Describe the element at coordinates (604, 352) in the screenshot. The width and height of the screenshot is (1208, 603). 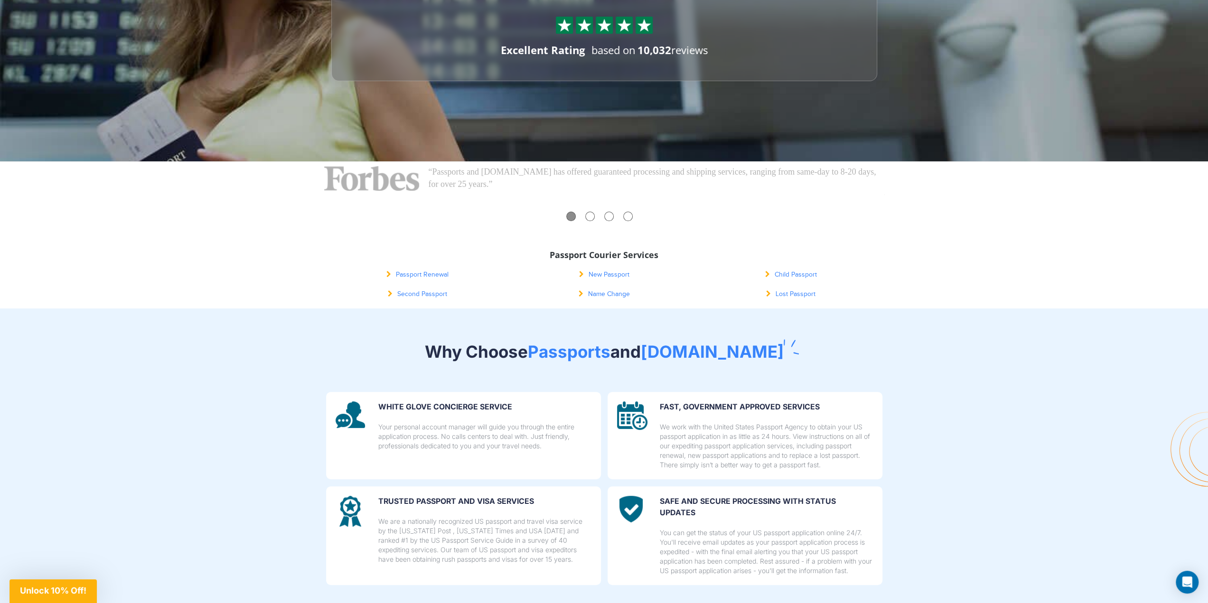
I see `h2: Why Choose and` at that location.